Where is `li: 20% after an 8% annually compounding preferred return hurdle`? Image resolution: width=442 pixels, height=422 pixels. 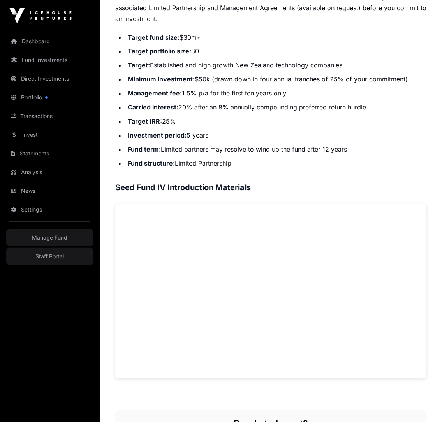
li: 20% after an 8% annually compounding preferred return hurdle is located at coordinates (276, 108).